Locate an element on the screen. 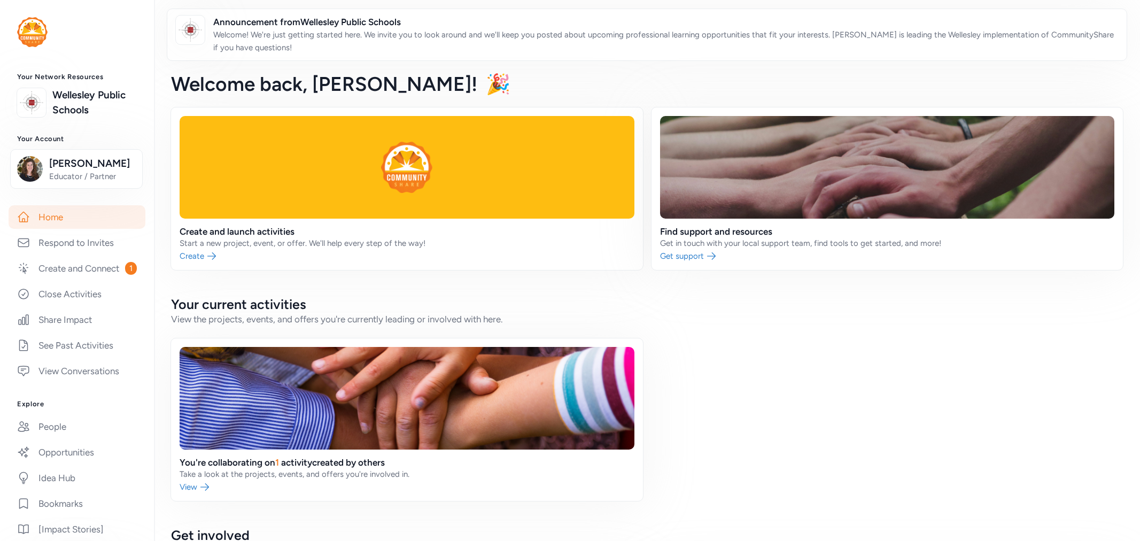 Image resolution: width=1140 pixels, height=541 pixels. a: People is located at coordinates (77, 426).